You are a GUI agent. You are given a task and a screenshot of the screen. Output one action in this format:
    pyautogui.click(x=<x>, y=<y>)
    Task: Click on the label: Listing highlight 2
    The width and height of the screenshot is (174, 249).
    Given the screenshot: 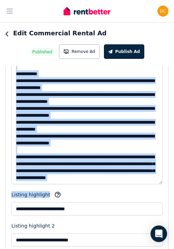 What is the action you would take?
    pyautogui.click(x=33, y=227)
    